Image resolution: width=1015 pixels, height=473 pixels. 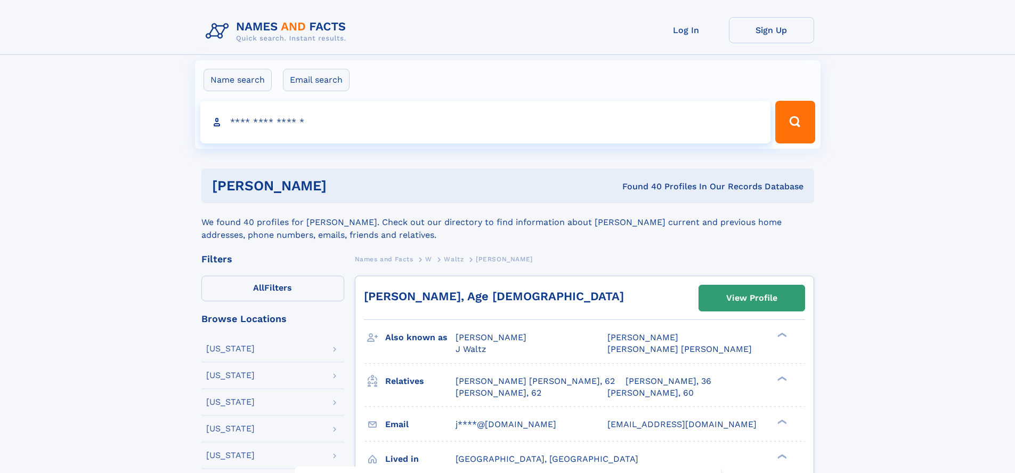 I want to click on h3: Email, so click(x=420, y=424).